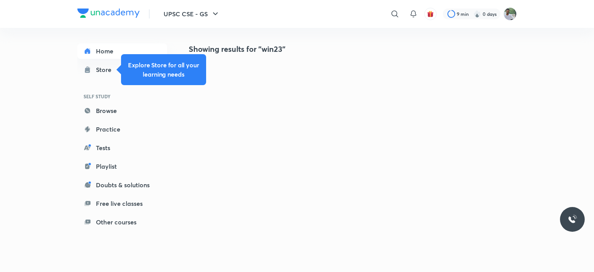 The height and width of the screenshot is (272, 594). I want to click on a: Tests, so click(122, 148).